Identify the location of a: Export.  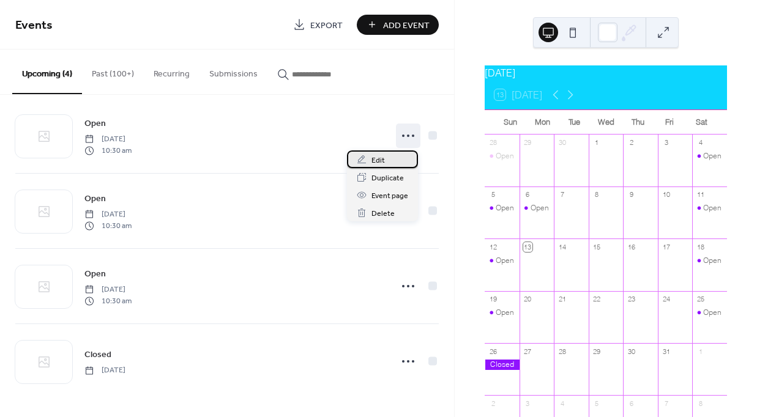
(318, 24).